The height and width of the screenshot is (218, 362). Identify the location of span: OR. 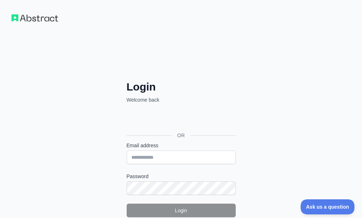
(181, 135).